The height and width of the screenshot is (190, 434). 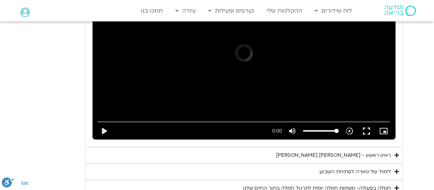 I want to click on div: לימוד של טארה לפתיחת השבוע, so click(x=355, y=171).